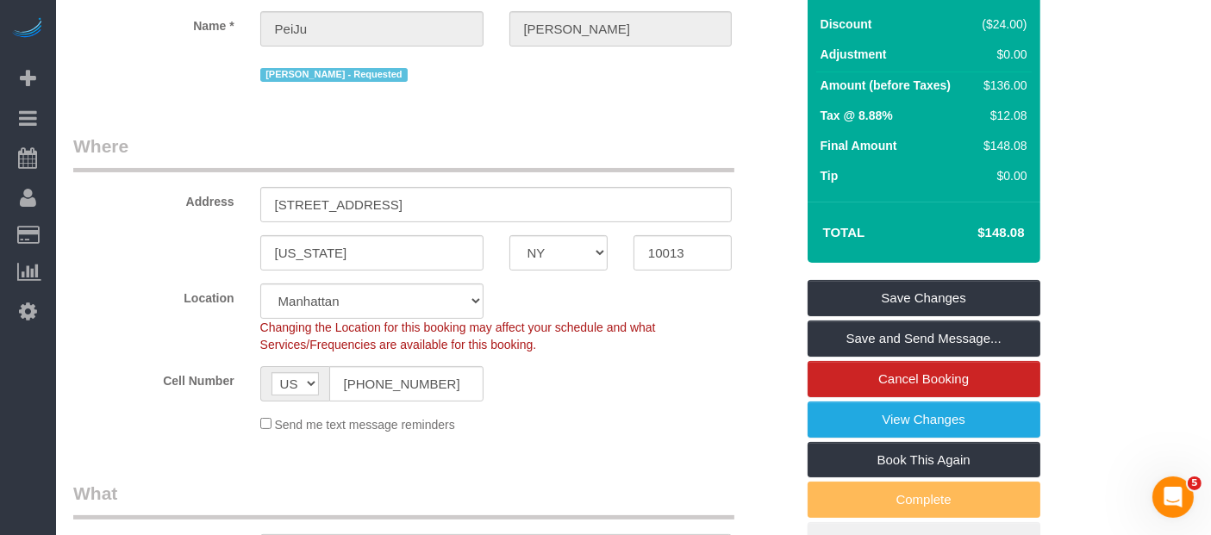  What do you see at coordinates (371, 28) in the screenshot?
I see `input: First Name` at bounding box center [371, 28].